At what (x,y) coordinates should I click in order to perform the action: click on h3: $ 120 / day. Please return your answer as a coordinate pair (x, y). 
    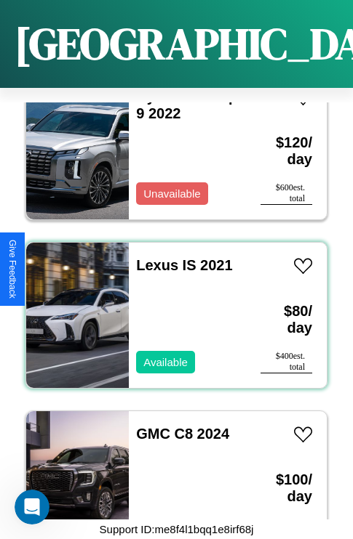
    Looking at the image, I should click on (286, 151).